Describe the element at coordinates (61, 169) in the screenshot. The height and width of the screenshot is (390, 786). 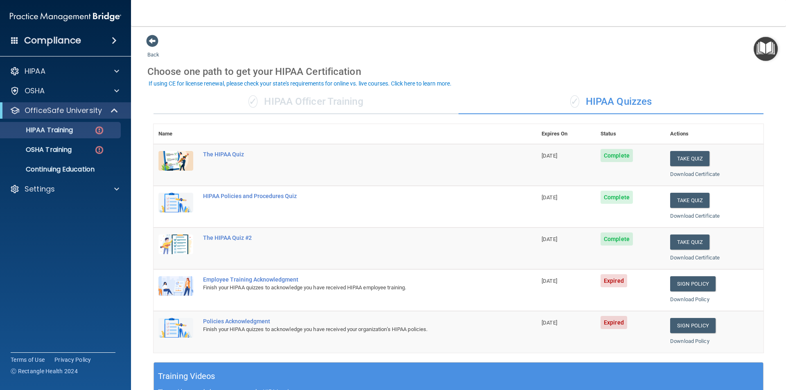
I see `p: Continuing Education` at that location.